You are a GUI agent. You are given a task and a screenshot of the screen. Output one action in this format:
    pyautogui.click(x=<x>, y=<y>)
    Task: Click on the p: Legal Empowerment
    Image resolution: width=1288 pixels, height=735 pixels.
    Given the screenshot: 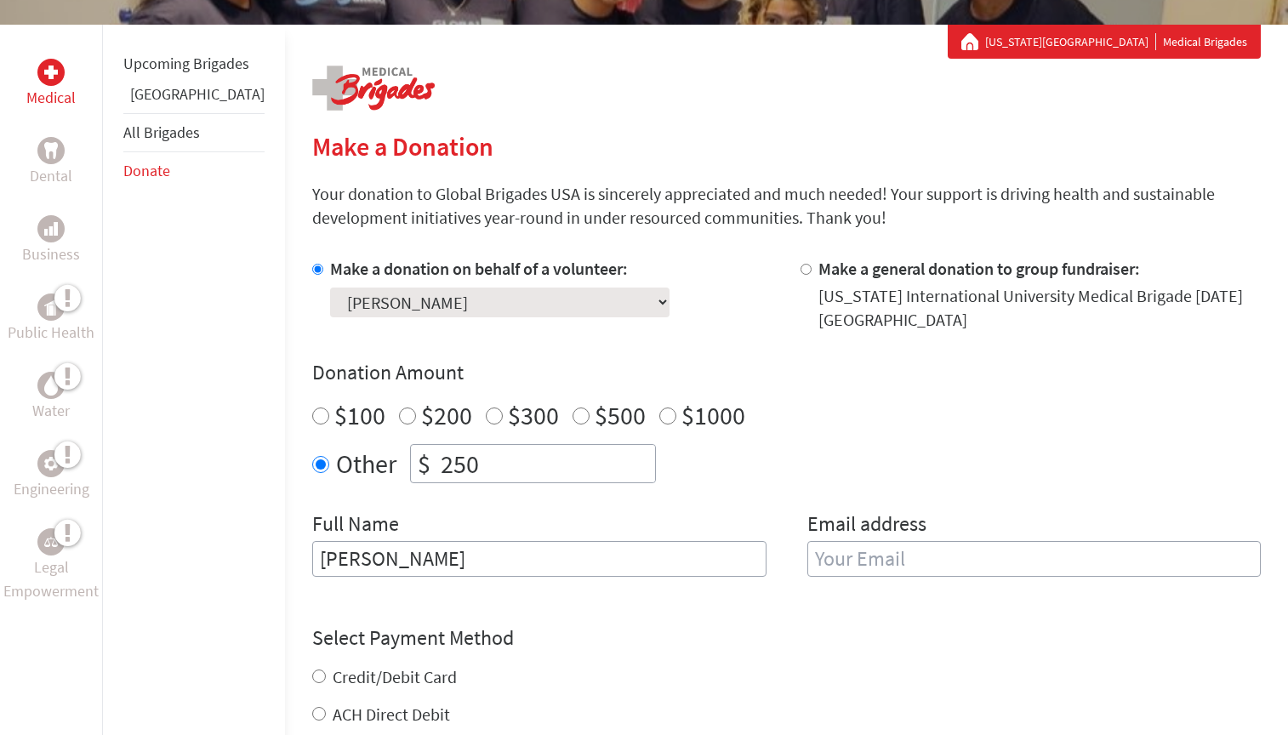 What is the action you would take?
    pyautogui.click(x=51, y=579)
    